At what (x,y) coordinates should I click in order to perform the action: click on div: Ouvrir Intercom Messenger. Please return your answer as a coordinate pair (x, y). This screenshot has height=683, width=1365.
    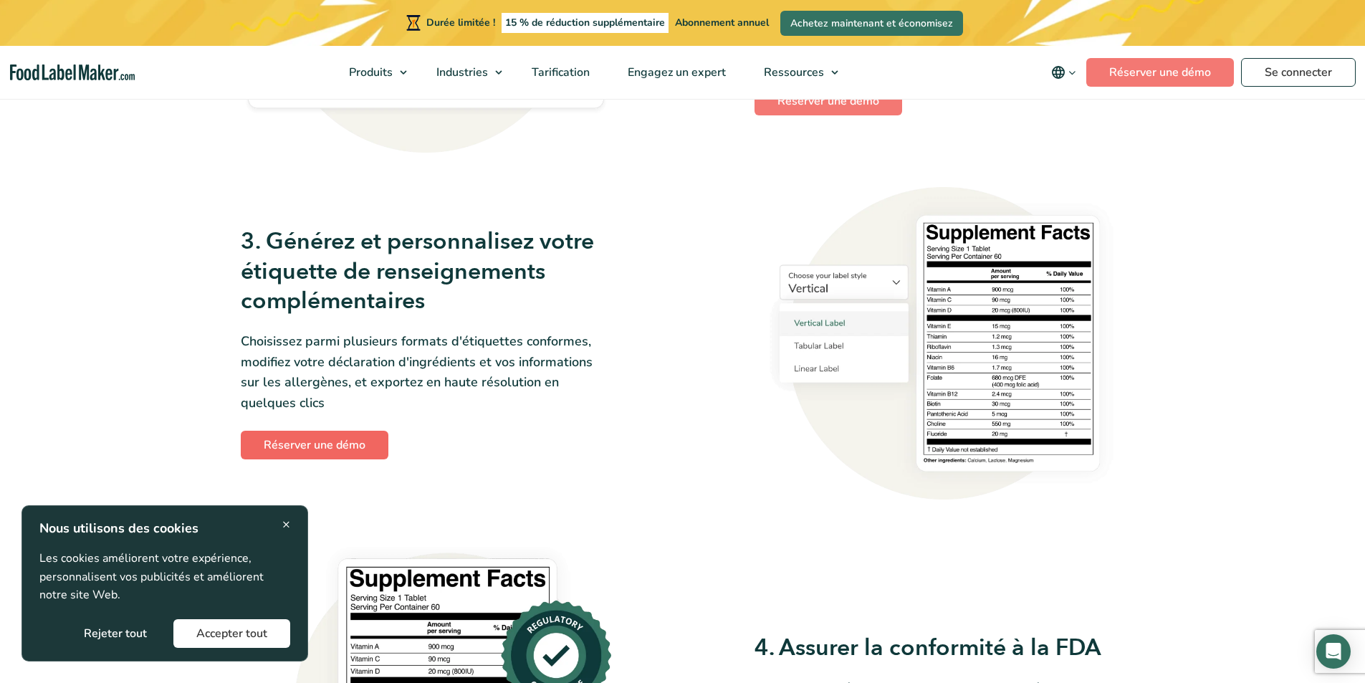
    Looking at the image, I should click on (1333, 651).